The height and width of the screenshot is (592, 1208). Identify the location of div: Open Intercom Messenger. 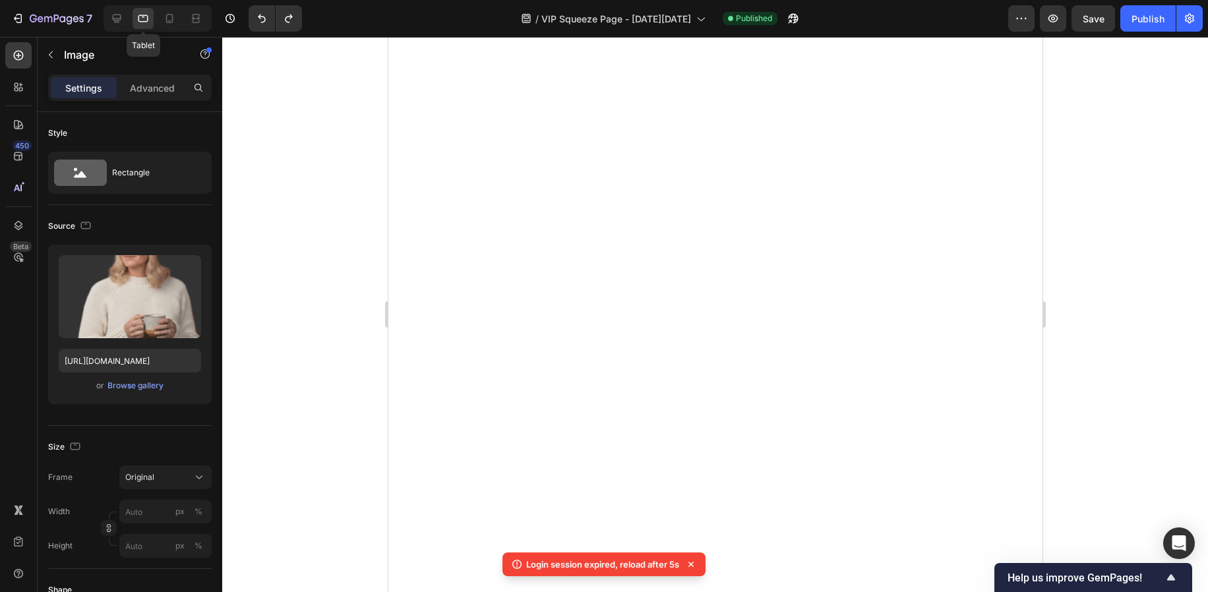
(1179, 543).